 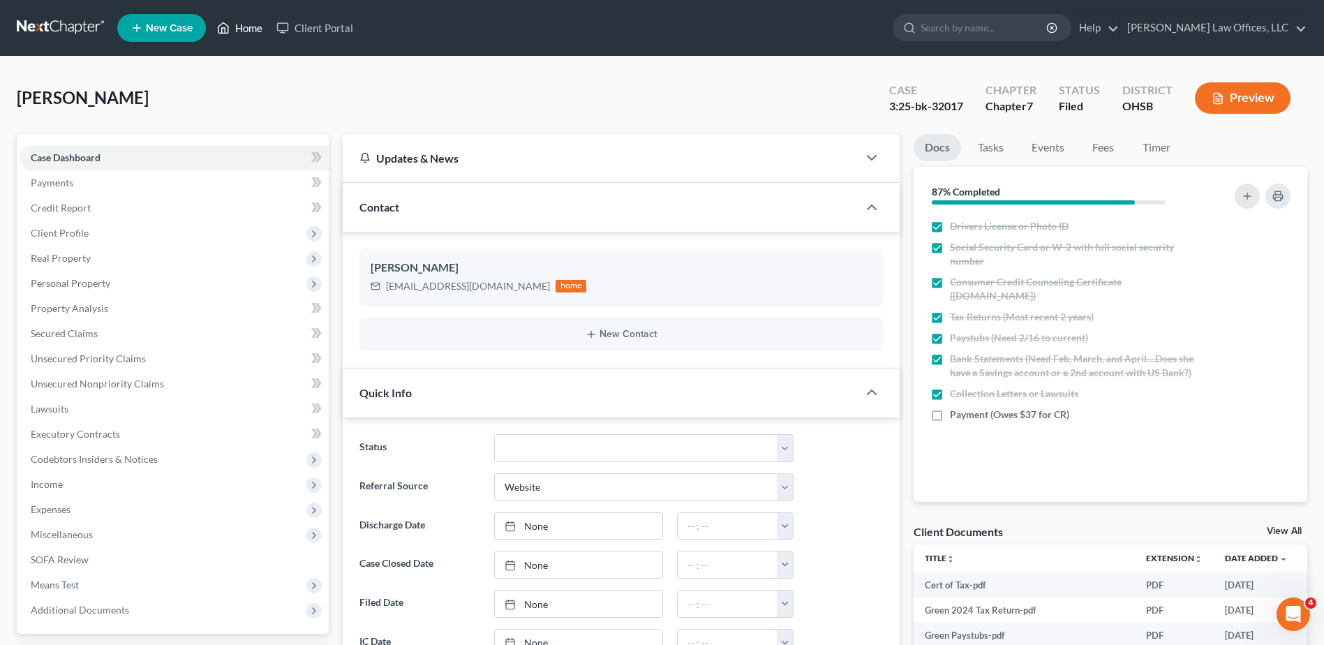 What do you see at coordinates (174, 208) in the screenshot?
I see `a: Credit Report` at bounding box center [174, 208].